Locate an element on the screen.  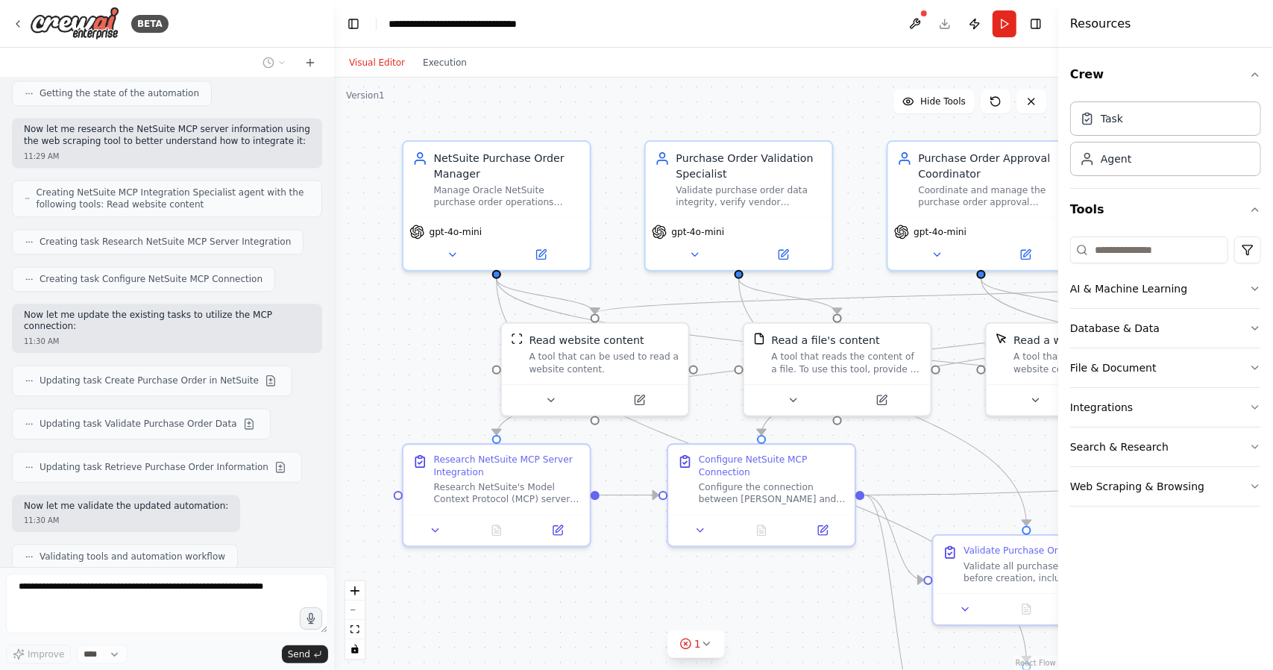
span: 1 is located at coordinates (697, 644).